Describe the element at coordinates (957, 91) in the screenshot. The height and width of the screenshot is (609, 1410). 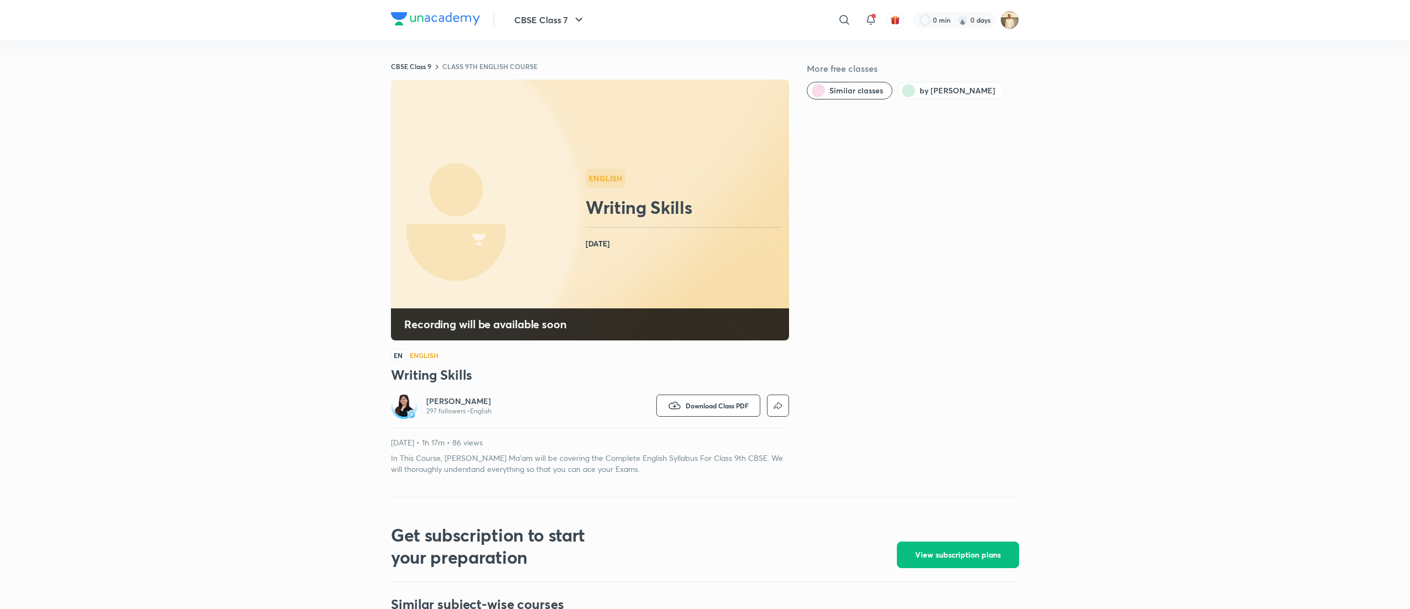
I see `span: by Lisha Thakur` at that location.